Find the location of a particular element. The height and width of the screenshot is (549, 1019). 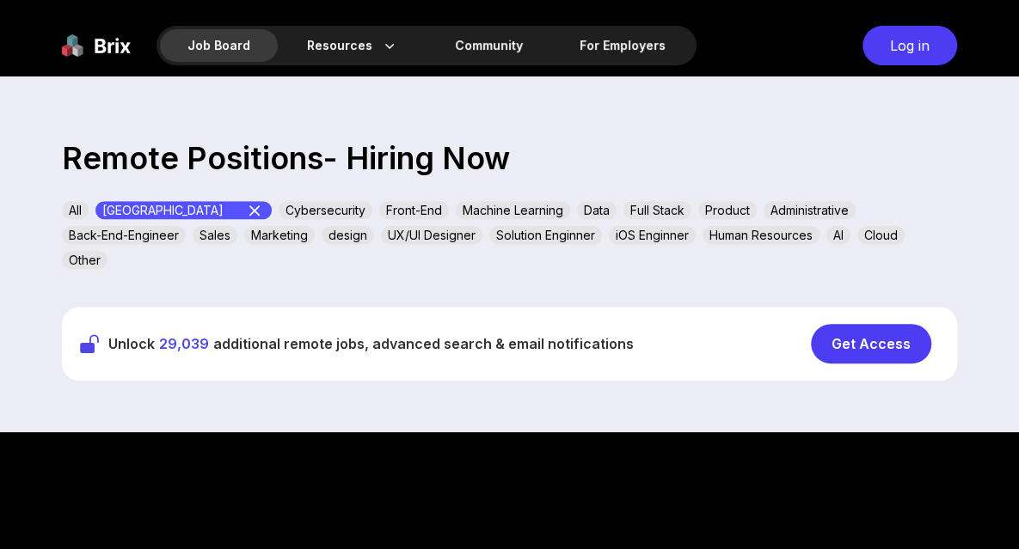

div: UX/UI Designer is located at coordinates (432, 235).